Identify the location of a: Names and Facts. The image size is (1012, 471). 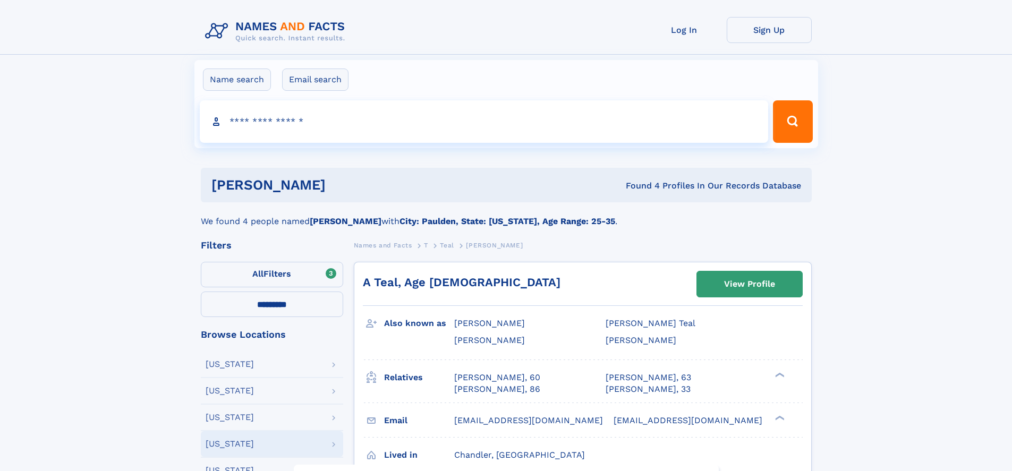
(383, 245).